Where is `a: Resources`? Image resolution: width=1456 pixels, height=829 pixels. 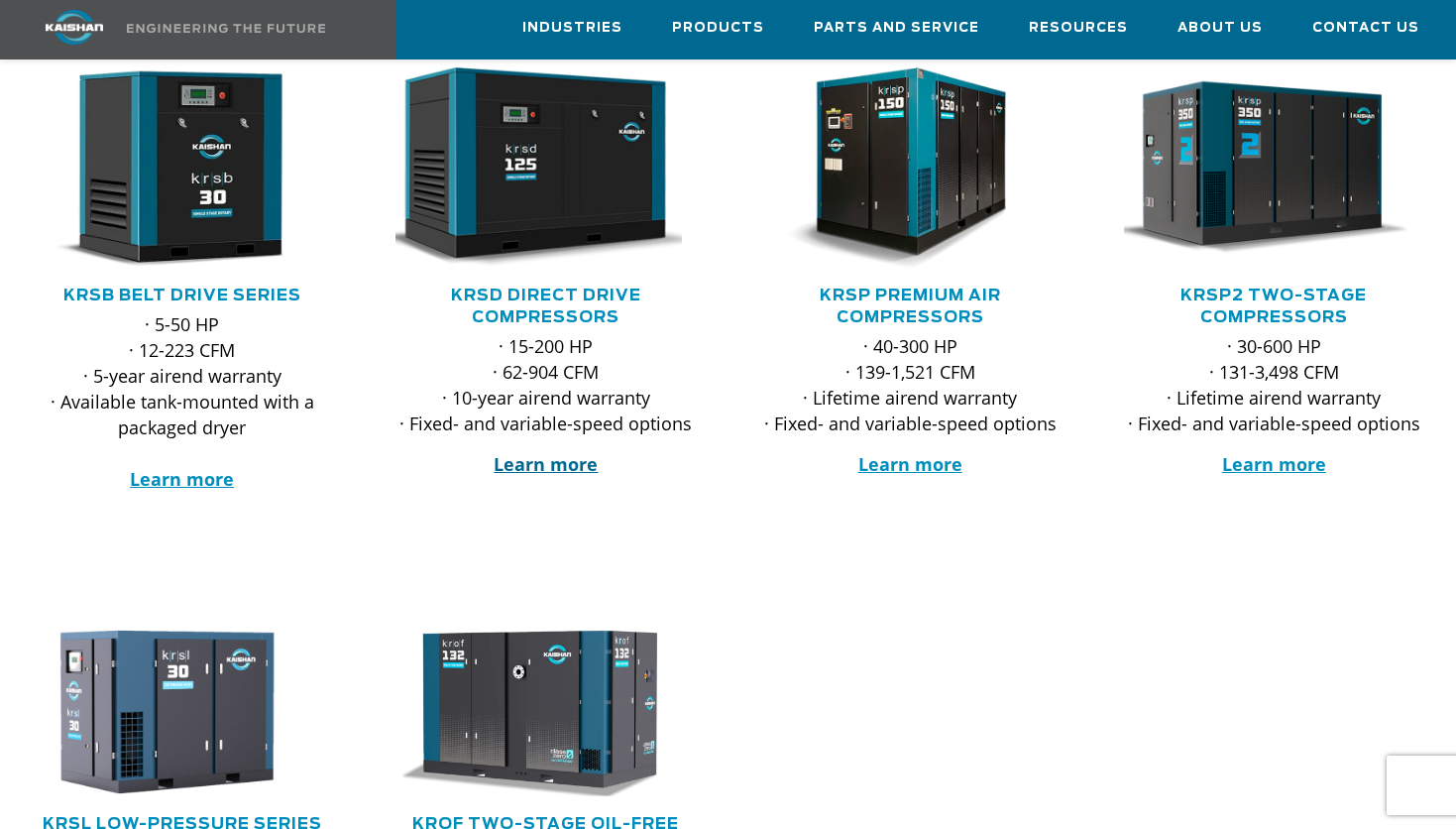
a: Resources is located at coordinates (1078, 28).